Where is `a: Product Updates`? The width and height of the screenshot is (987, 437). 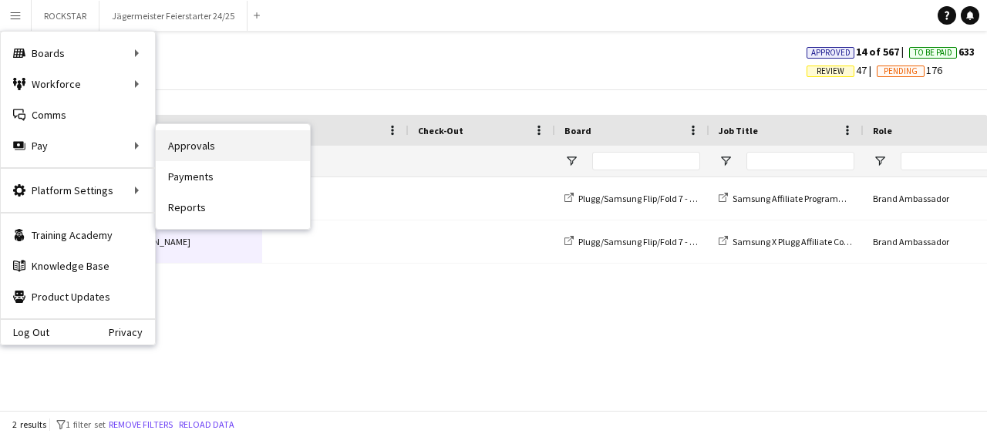 a: Product Updates is located at coordinates (78, 297).